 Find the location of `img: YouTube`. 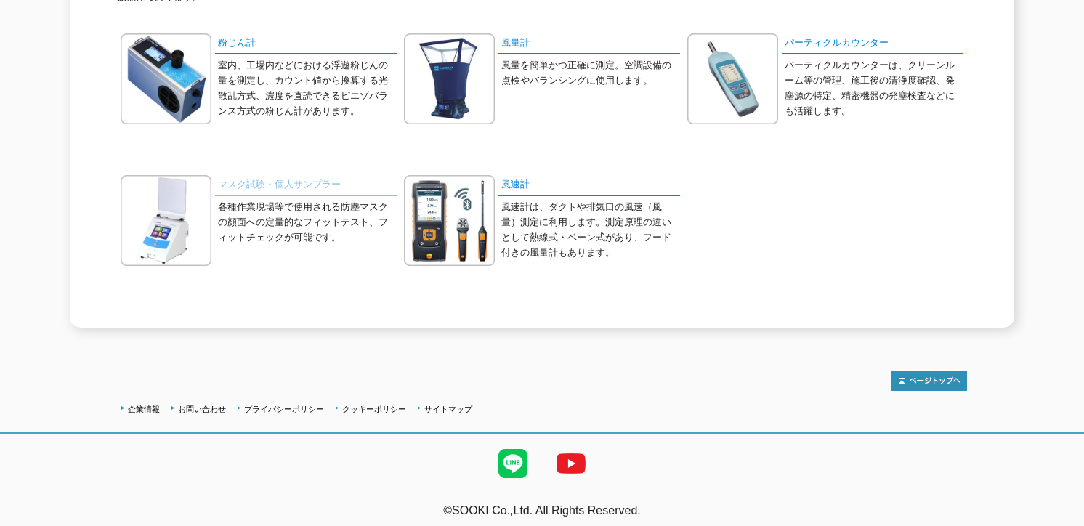

img: YouTube is located at coordinates (571, 463).